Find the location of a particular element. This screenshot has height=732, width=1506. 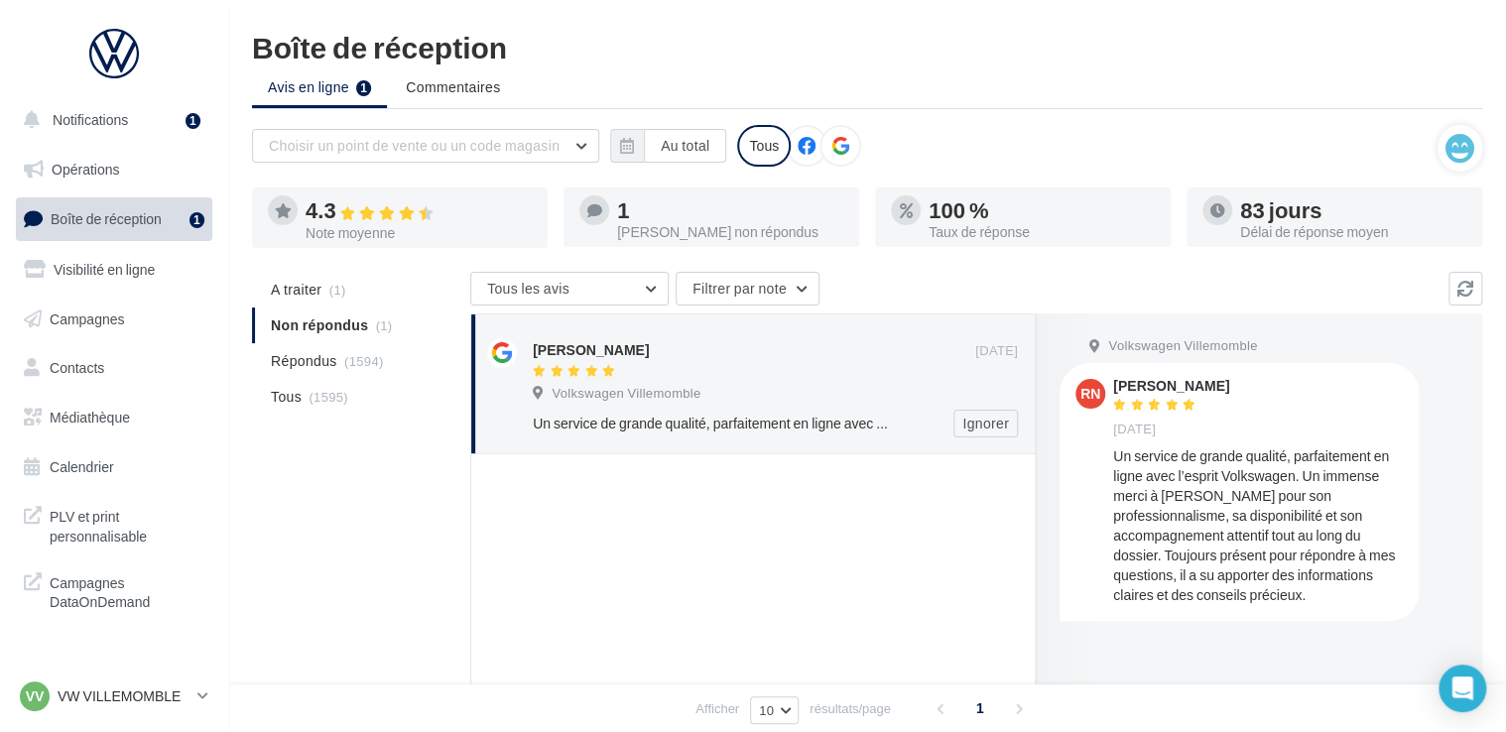

span: 1 is located at coordinates (980, 708).